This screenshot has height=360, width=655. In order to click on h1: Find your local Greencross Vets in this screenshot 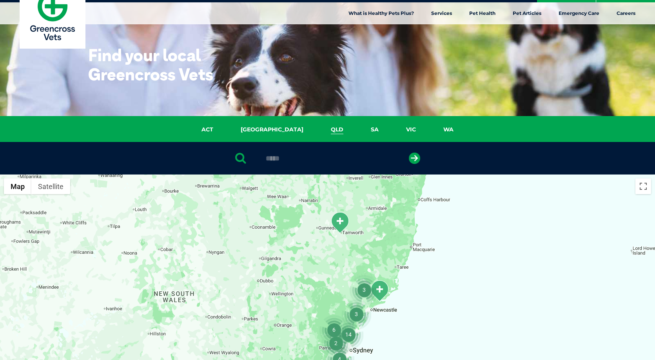, I will do `click(165, 65)`.